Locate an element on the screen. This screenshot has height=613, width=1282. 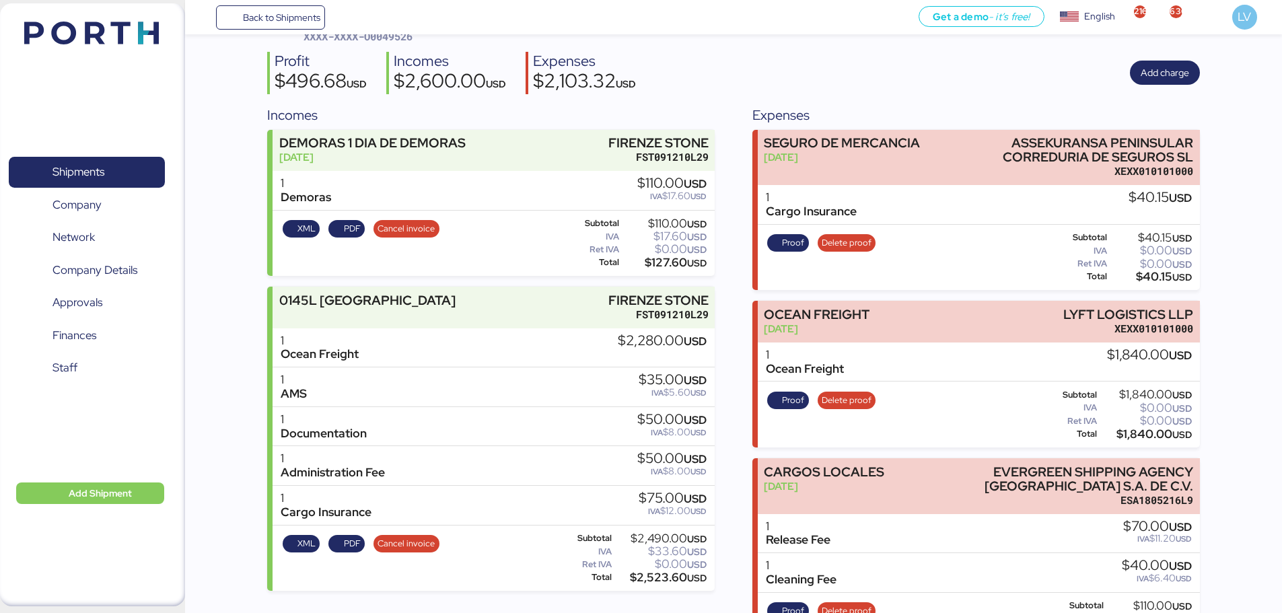
div: $8.00 is located at coordinates (671, 471).